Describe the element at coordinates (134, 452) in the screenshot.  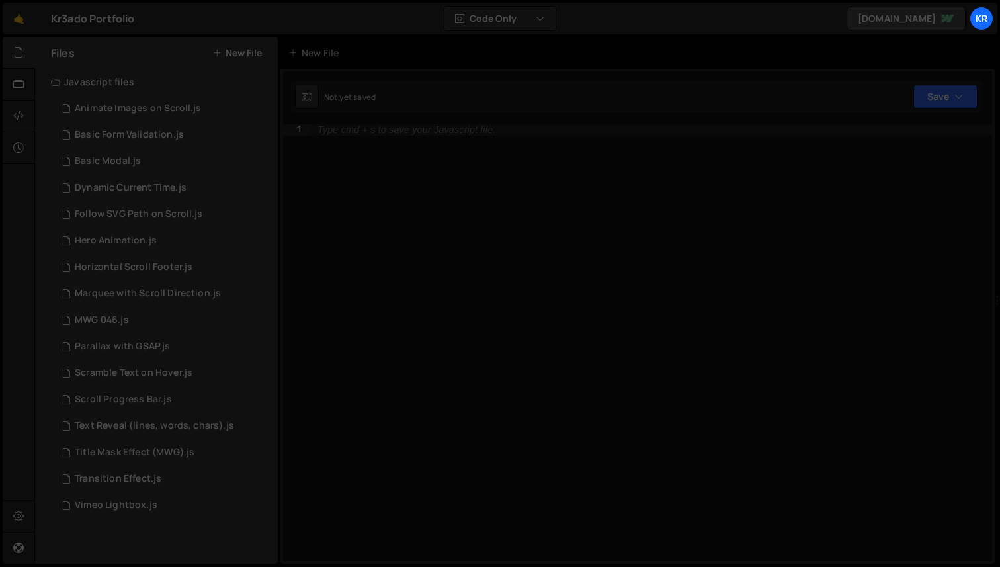
I see `div: Title Mask Effect (MWG).js` at that location.